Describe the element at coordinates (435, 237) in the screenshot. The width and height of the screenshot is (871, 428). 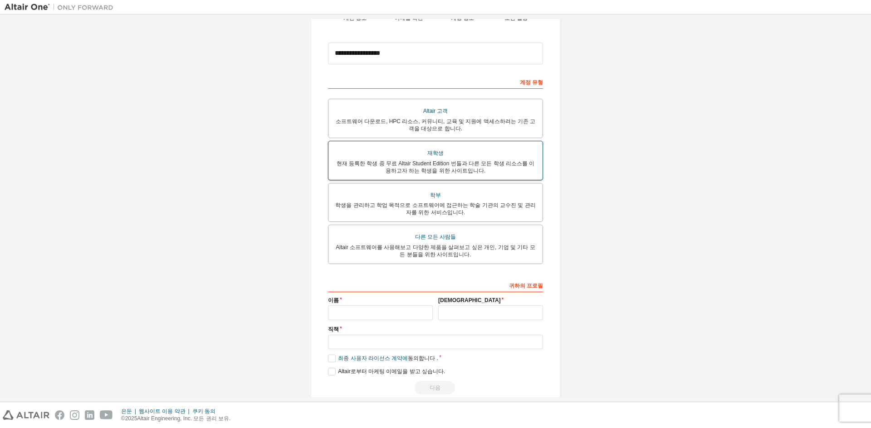
I see `font: 다른 모든 사람들` at that location.